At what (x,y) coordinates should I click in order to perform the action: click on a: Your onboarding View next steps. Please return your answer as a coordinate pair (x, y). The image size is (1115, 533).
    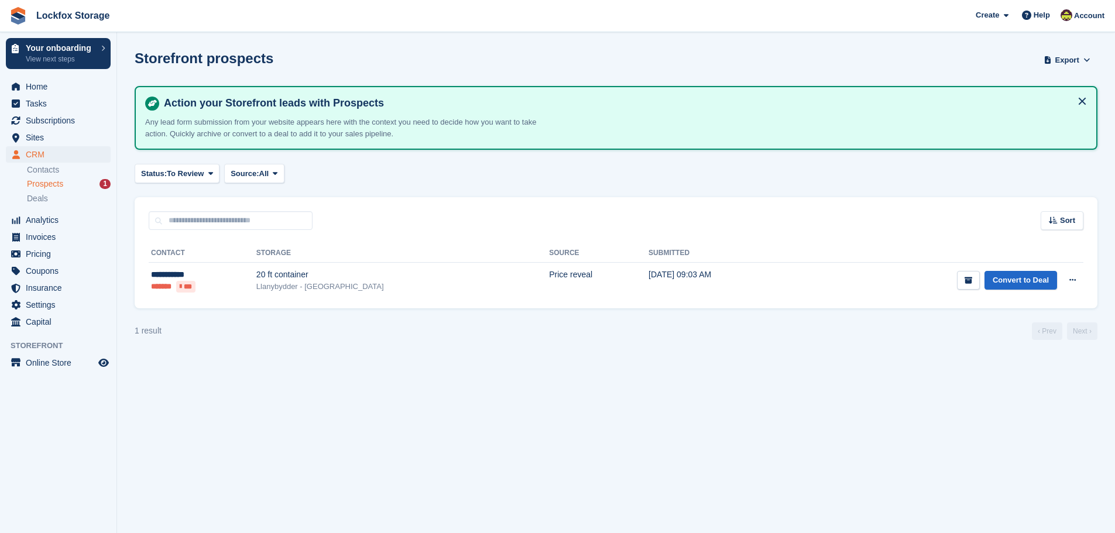
    Looking at the image, I should click on (58, 53).